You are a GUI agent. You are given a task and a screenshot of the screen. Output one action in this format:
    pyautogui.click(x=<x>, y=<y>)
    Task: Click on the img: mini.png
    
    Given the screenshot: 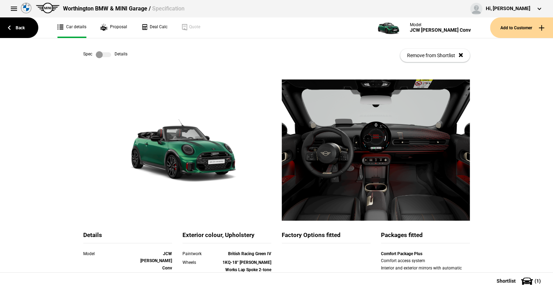 What is the action you would take?
    pyautogui.click(x=48, y=8)
    